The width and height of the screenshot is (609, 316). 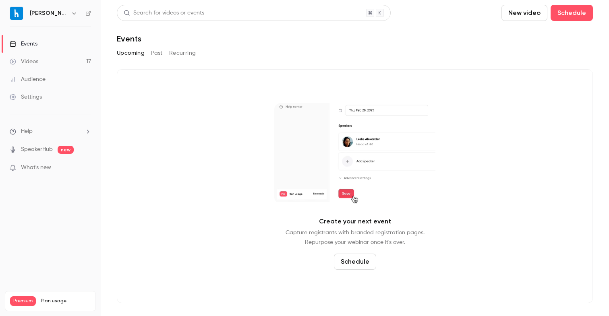 I want to click on div: Events, so click(x=23, y=44).